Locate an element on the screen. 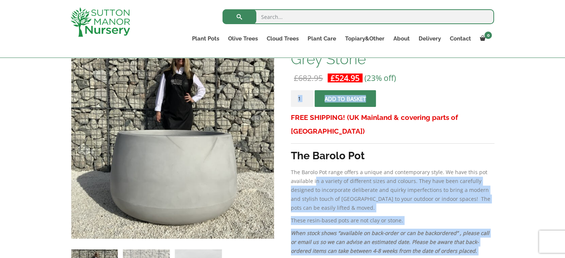 The image size is (565, 258). a: Olive Trees is located at coordinates (243, 39).